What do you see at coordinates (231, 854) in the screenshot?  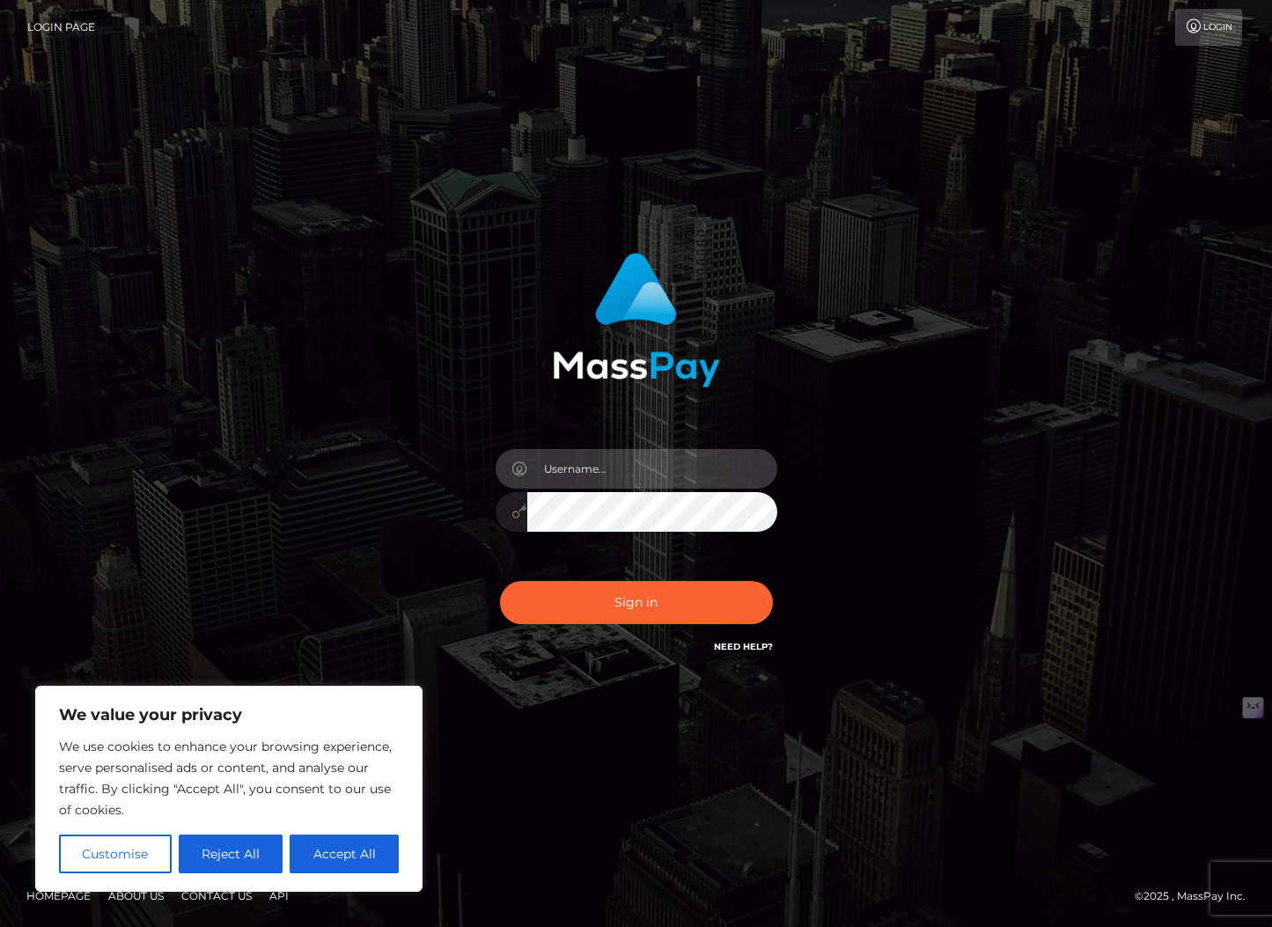 I see `button: Reject All` at bounding box center [231, 854].